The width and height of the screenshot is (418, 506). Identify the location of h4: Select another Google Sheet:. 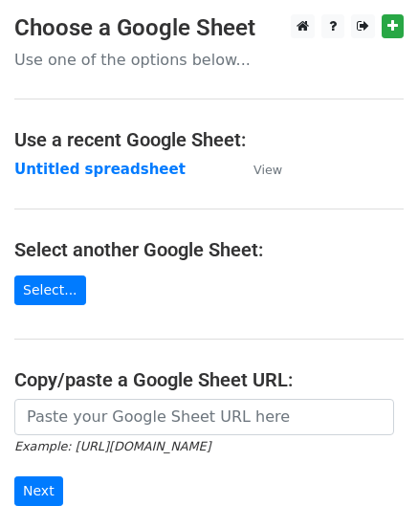
(209, 250).